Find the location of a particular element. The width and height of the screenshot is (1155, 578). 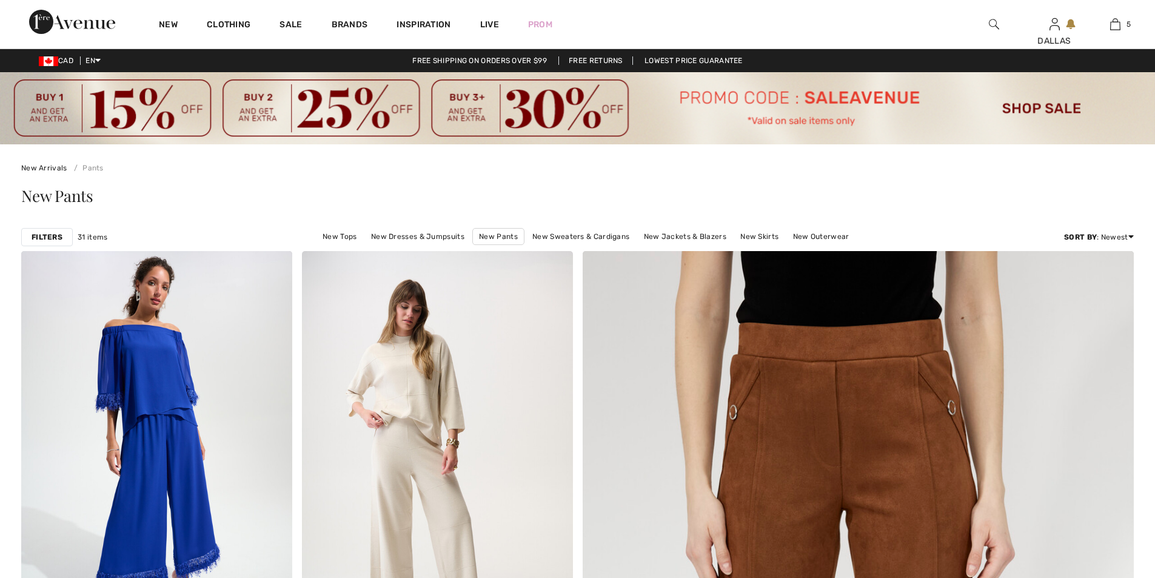

img: My Bag is located at coordinates (1115, 24).